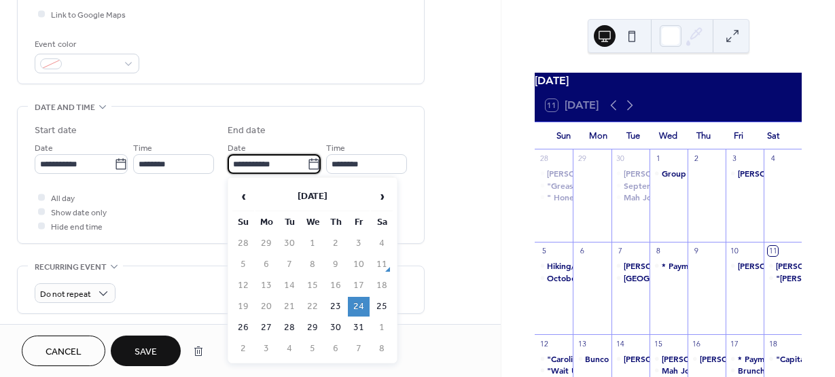 This screenshot has height=377, width=835. What do you see at coordinates (79, 213) in the screenshot?
I see `span: Show date only` at bounding box center [79, 213].